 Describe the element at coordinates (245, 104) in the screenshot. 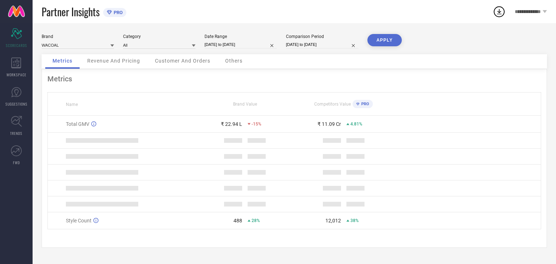

I see `span: Brand Value` at that location.